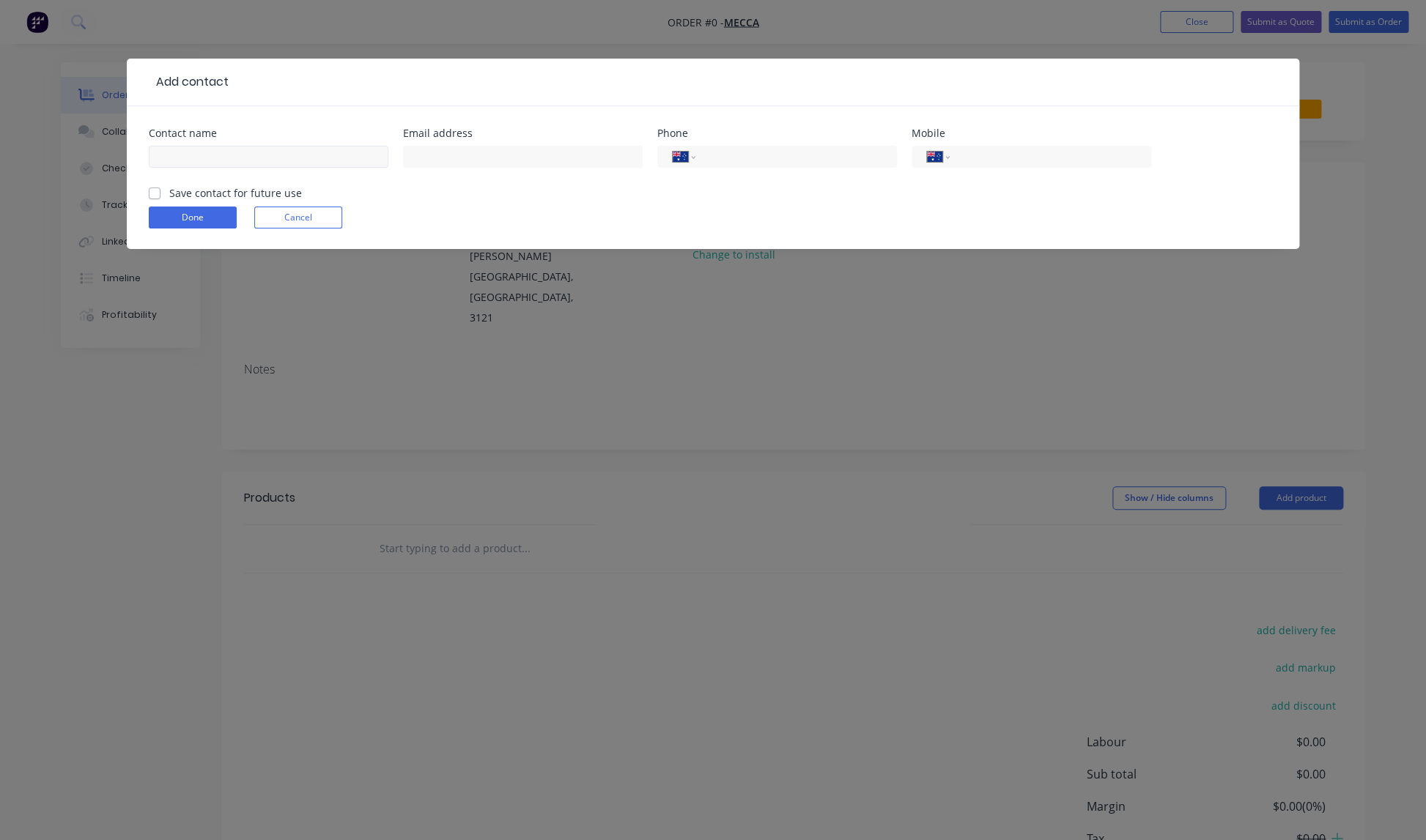  Describe the element at coordinates (188, 82) in the screenshot. I see `div: Add contact` at that location.